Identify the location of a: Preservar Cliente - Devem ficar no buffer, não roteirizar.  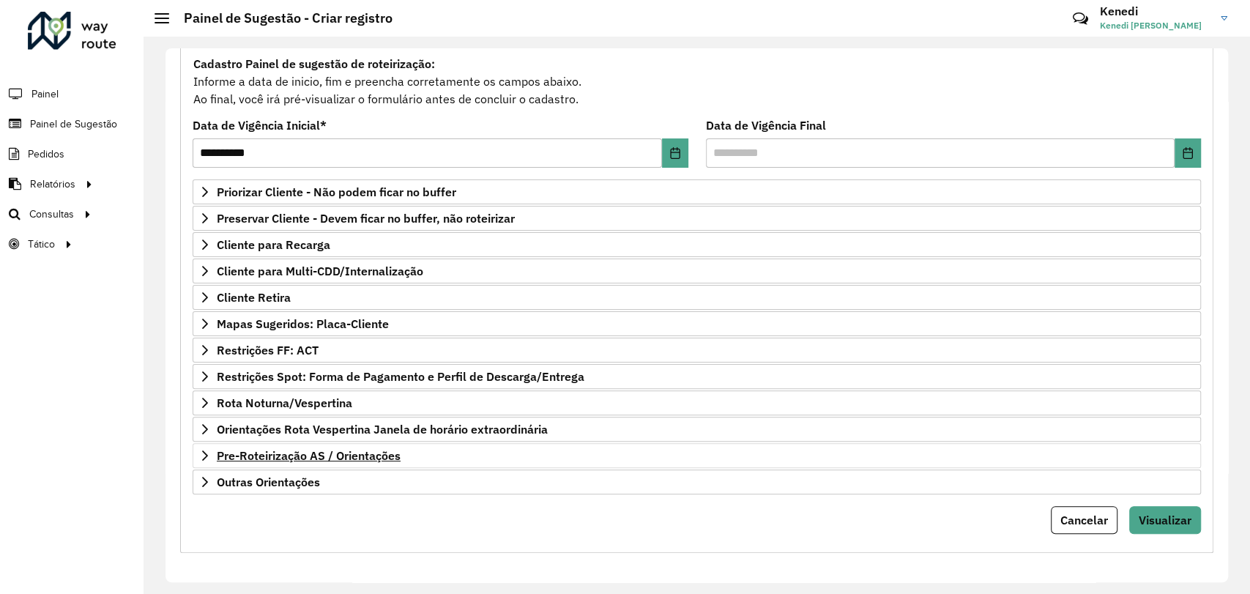
(696, 218).